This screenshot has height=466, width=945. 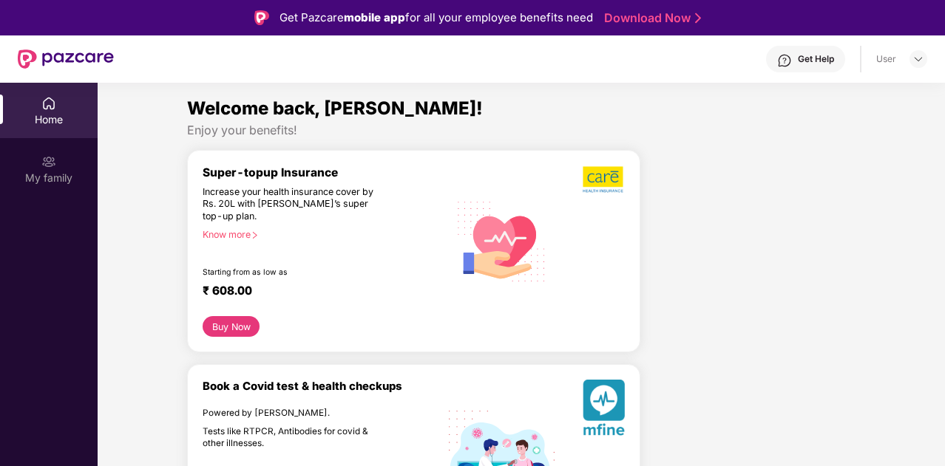 I want to click on img: svg+xml;base64,PHN2ZyBpZD0iRHJvcGRvd24tMzJ4MzIiIHhtbG5zPSJodHRwOi8vd3d3LnczLm9yZy8yMDAwL3N2ZyIgd2..., so click(x=918, y=59).